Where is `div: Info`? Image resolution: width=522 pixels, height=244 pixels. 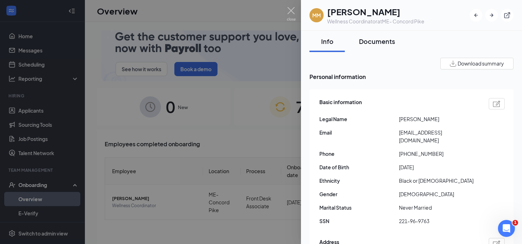 div: Info is located at coordinates (327, 41).